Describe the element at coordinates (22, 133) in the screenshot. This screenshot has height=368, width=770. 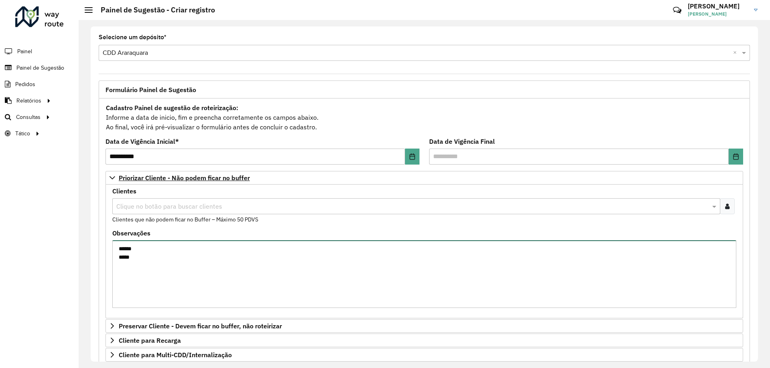
I see `span: Tático` at that location.